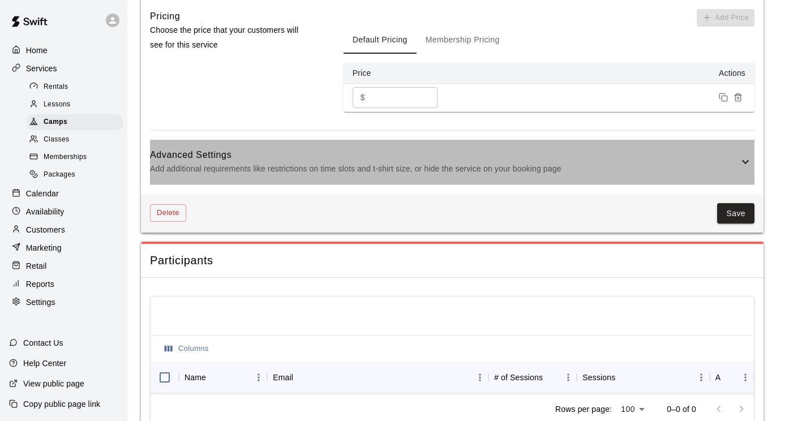  What do you see at coordinates (44, 248) in the screenshot?
I see `p: Marketing` at bounding box center [44, 248].